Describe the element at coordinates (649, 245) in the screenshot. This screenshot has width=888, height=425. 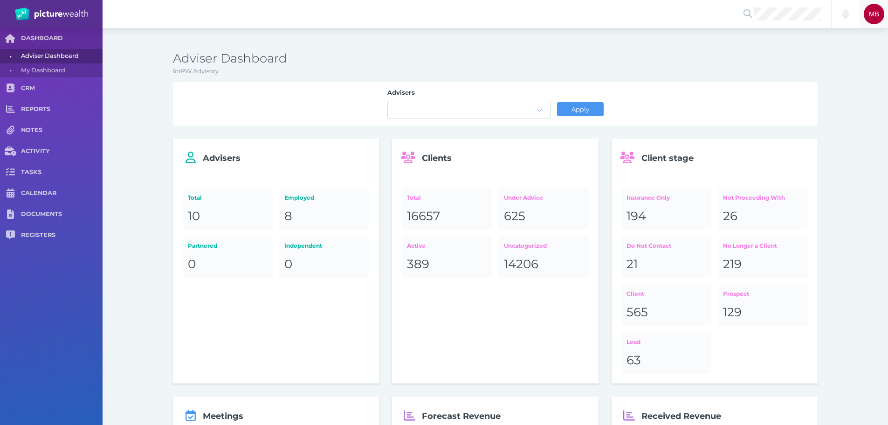
I see `span: Do Not Contact` at that location.